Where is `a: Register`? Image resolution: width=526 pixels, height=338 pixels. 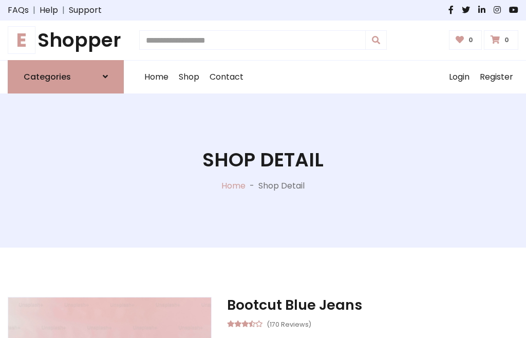 a: Register is located at coordinates (496, 77).